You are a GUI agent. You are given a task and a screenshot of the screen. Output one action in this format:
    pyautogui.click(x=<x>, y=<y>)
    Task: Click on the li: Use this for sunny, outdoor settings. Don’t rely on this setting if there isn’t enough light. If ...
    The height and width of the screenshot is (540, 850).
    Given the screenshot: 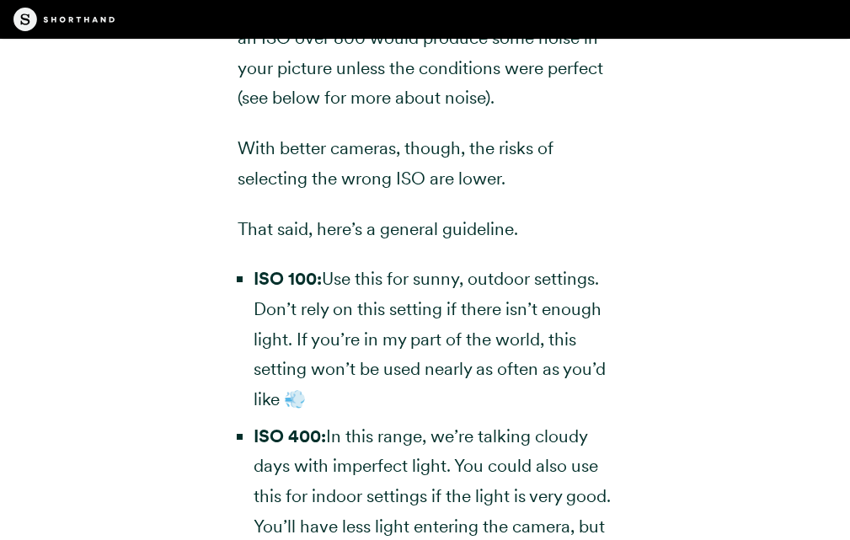 What is the action you would take?
    pyautogui.click(x=432, y=339)
    